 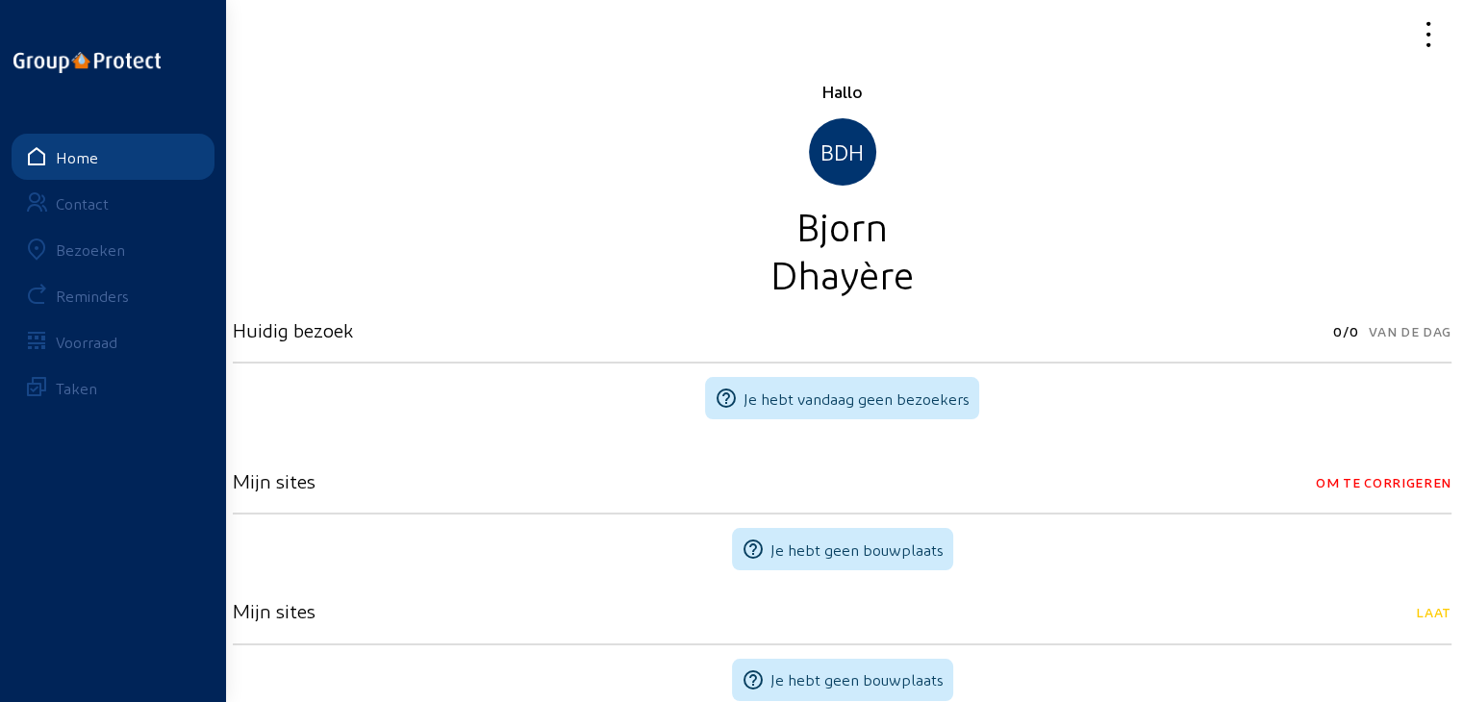 I want to click on div: Contact, so click(x=82, y=203).